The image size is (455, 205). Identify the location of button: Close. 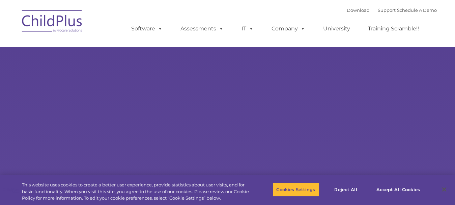
(444, 189).